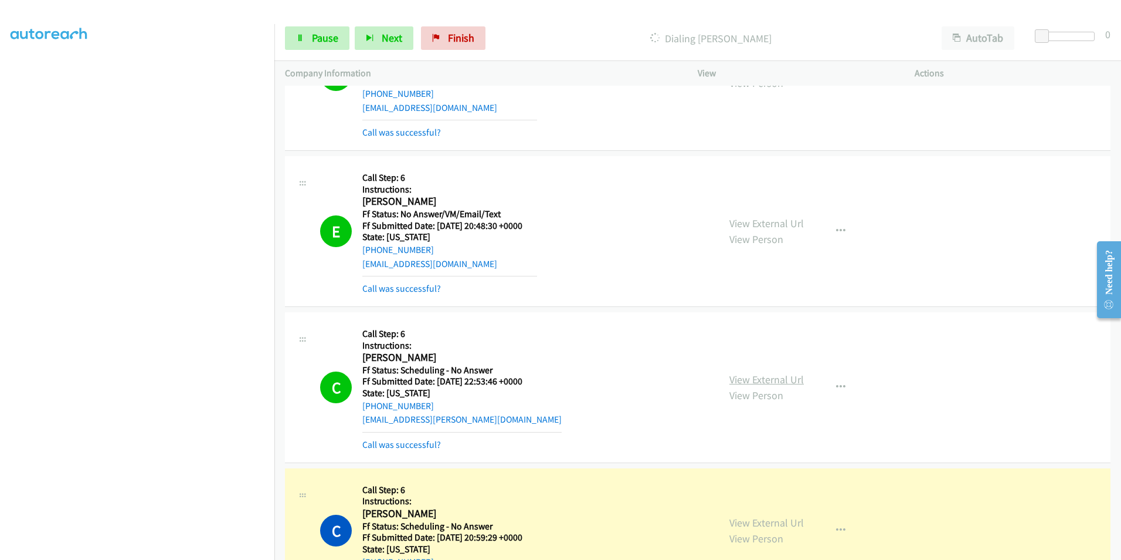  Describe the element at coordinates (22, 46) in the screenshot. I see `div: Open Resource Center` at that location.